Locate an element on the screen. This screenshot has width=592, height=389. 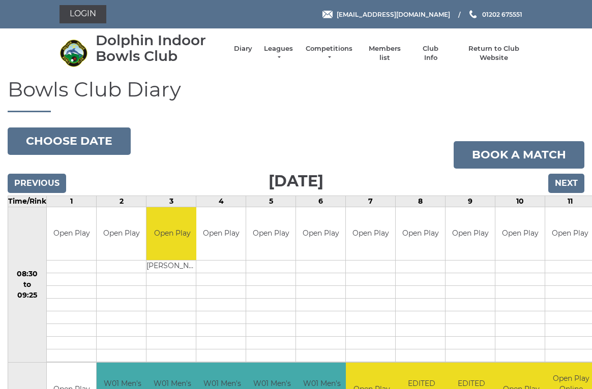
button: Choose date is located at coordinates (69, 141).